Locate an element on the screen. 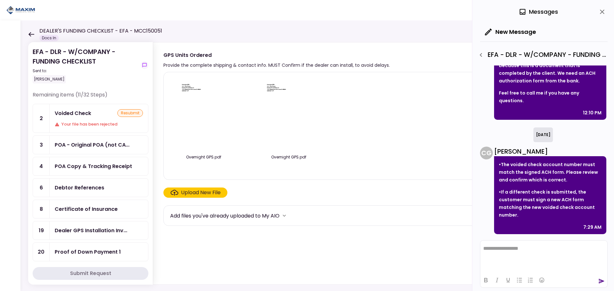 Image resolution: width=614 pixels, height=291 pixels. div: C G is located at coordinates (486, 153).